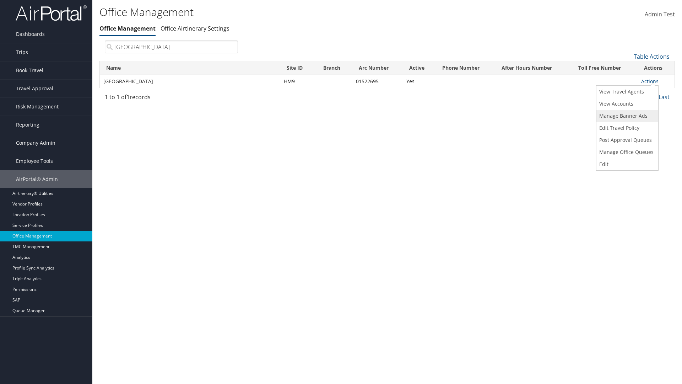 Image resolution: width=682 pixels, height=384 pixels. Describe the element at coordinates (37, 179) in the screenshot. I see `span: AirPortal® Admin` at that location.